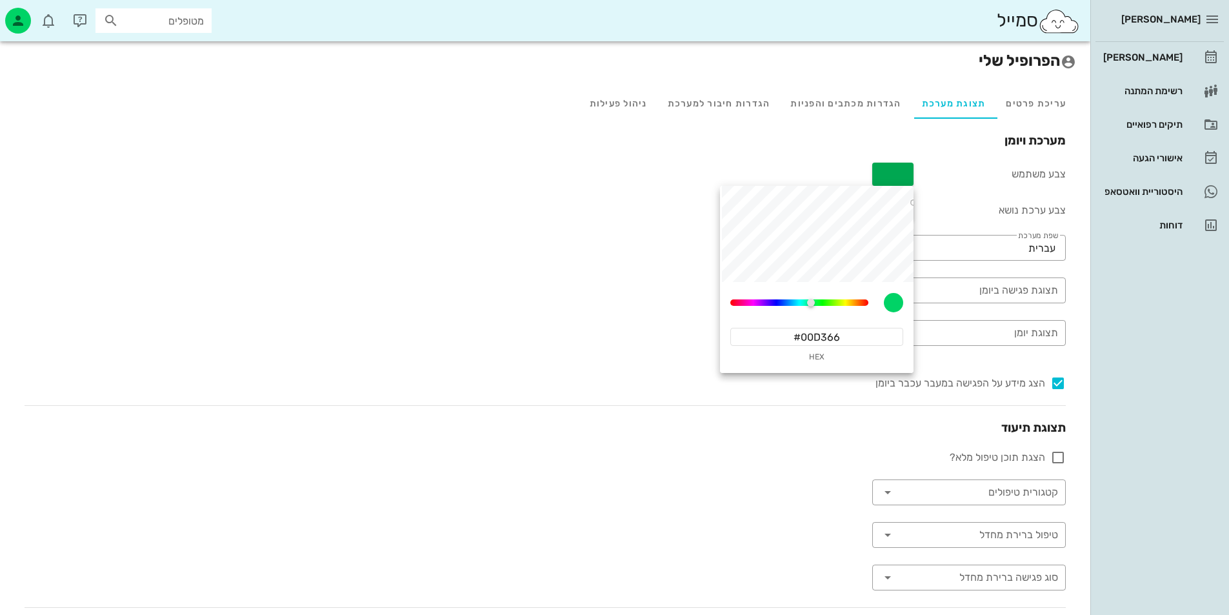  Describe the element at coordinates (1141, 91) in the screenshot. I see `div: רשימת המתנה` at that location.